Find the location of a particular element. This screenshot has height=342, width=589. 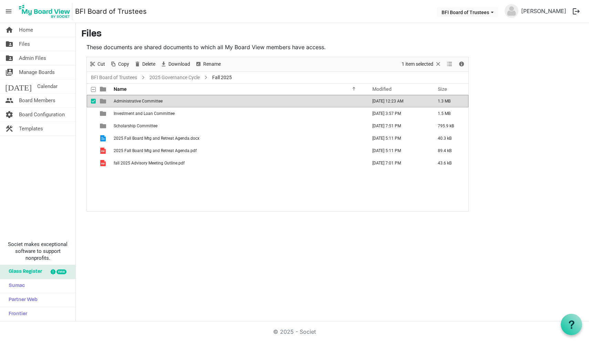

button: Rename is located at coordinates (208, 64).